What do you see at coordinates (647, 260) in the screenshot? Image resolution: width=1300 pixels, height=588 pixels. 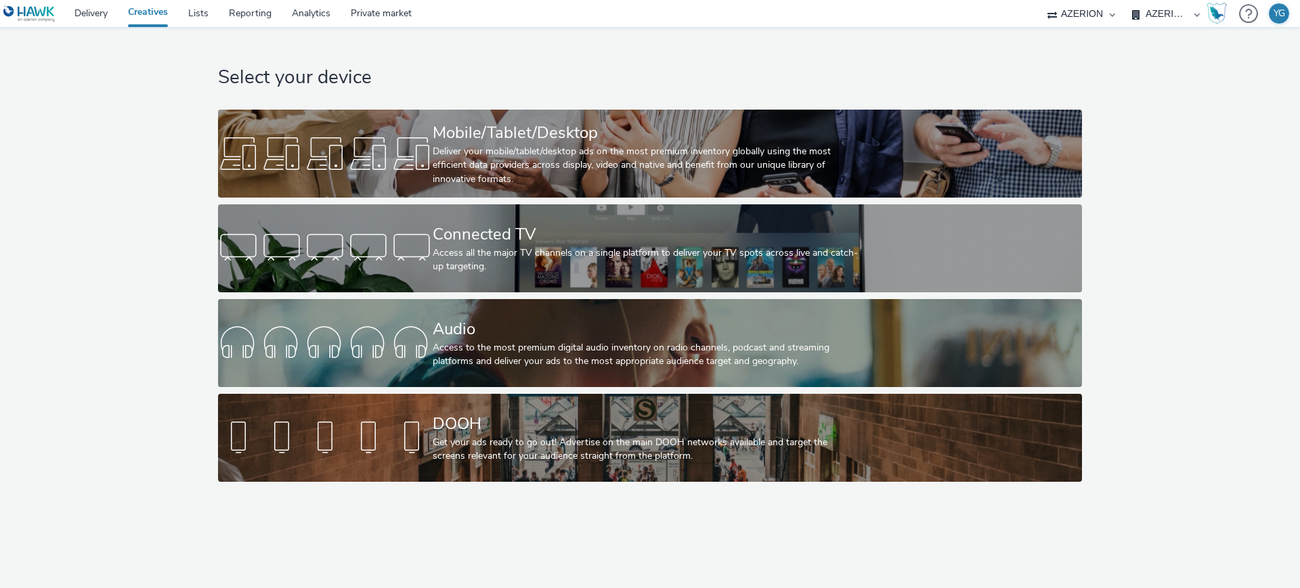 I see `div: Access all the major TV channels on a single platform to deliver your TV spots across live and ca...` at bounding box center [647, 260].